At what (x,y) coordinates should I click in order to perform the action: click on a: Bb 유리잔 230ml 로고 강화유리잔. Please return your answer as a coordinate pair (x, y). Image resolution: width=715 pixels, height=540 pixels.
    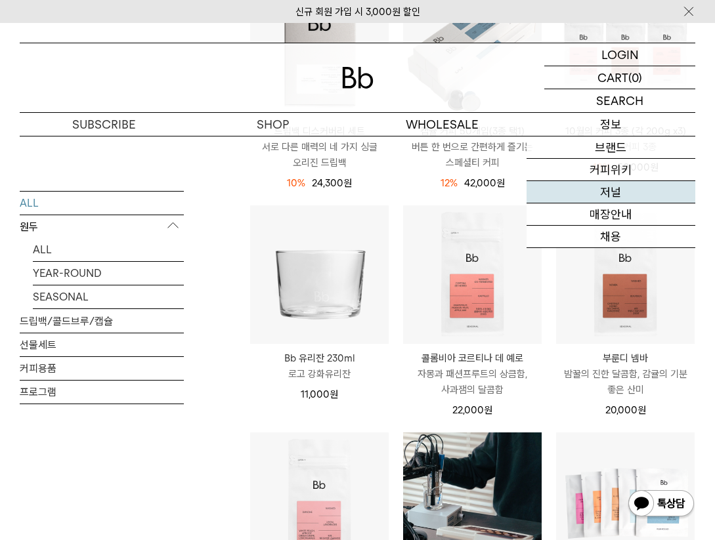
    Looking at the image, I should click on (319, 366).